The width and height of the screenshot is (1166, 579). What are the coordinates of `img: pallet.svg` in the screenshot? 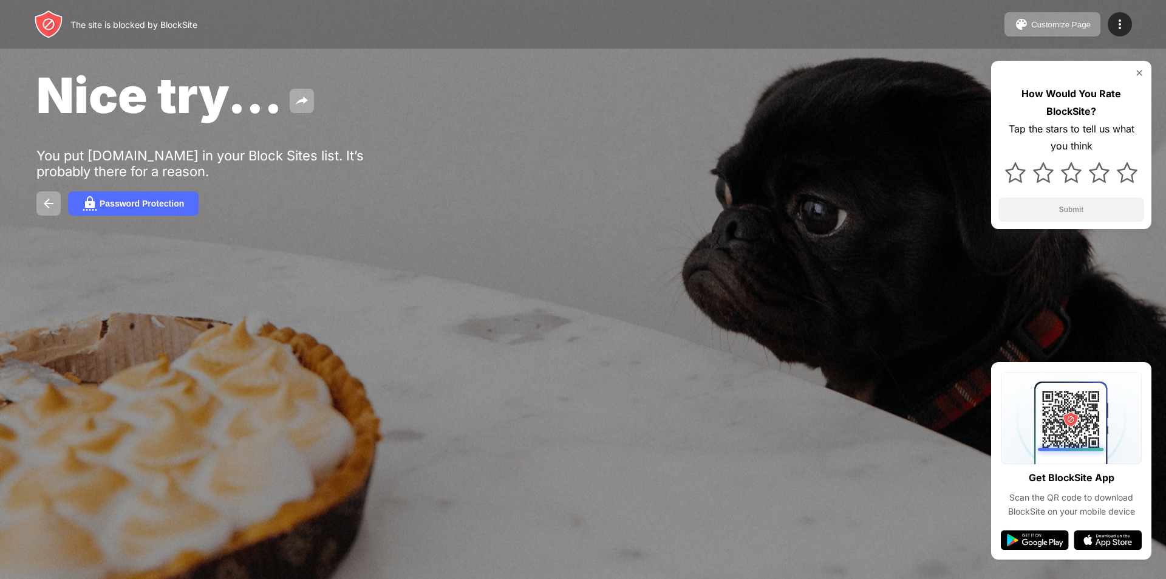 It's located at (1021, 24).